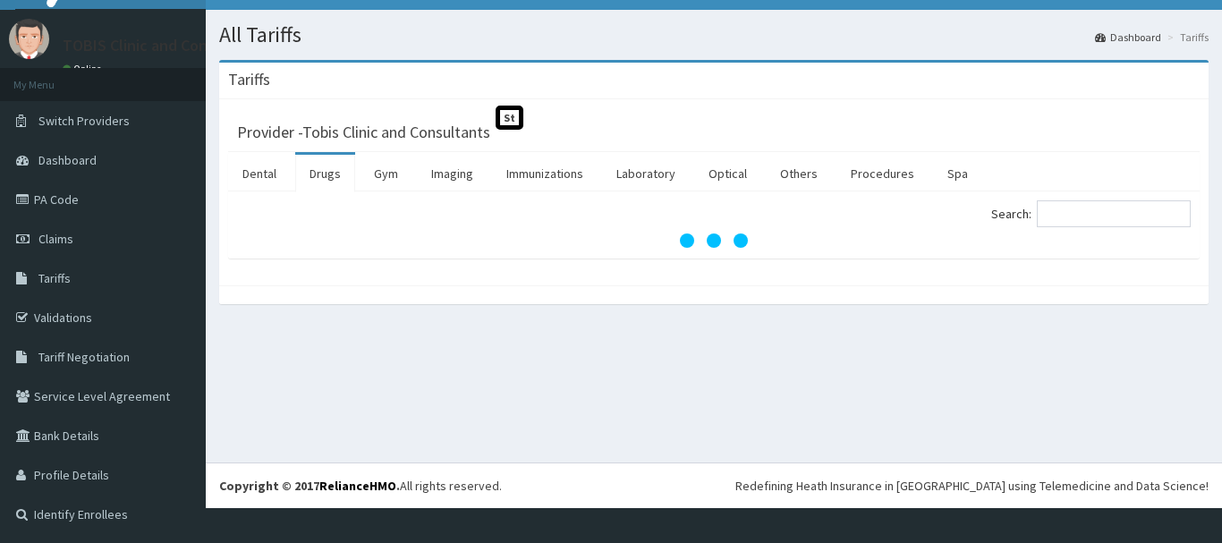  What do you see at coordinates (714, 35) in the screenshot?
I see `h1: All Tariffs` at bounding box center [714, 35].